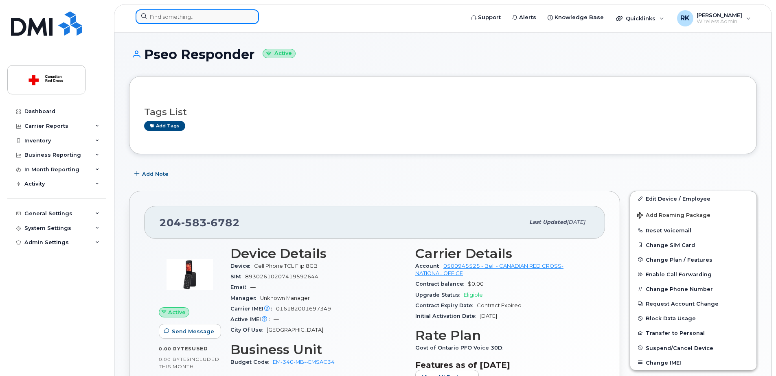 This screenshot has width=776, height=376. Describe the element at coordinates (693, 260) in the screenshot. I see `button: Change Plan / Features` at that location.